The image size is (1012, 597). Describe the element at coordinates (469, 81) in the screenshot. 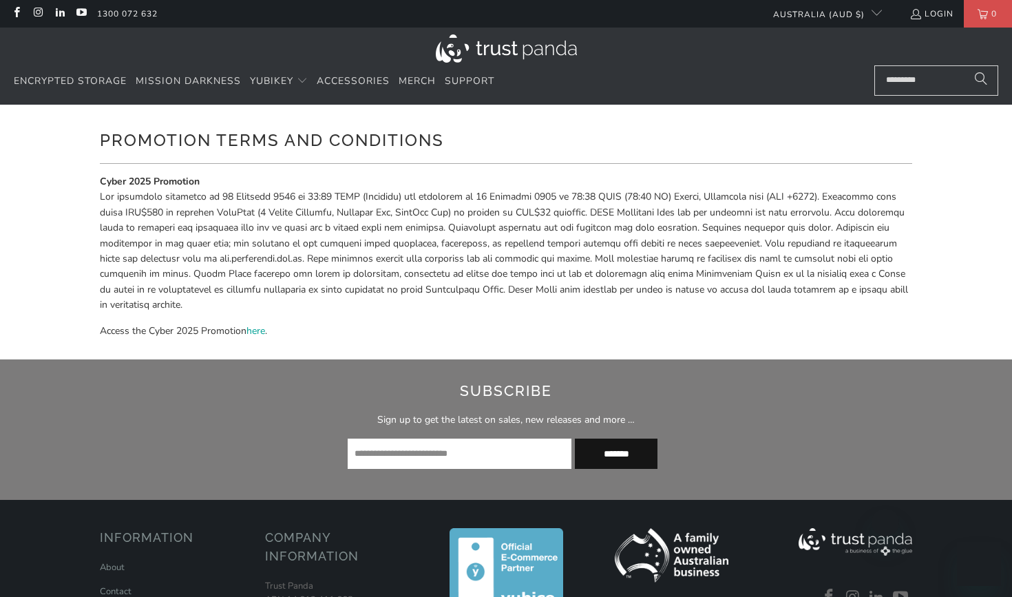

I see `a: Support` at that location.